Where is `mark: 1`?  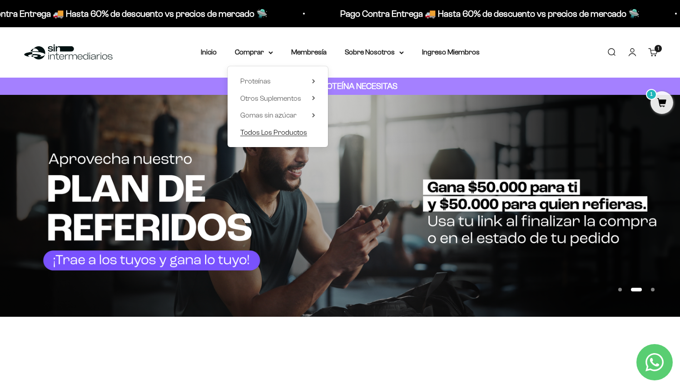 mark: 1 is located at coordinates (652, 95).